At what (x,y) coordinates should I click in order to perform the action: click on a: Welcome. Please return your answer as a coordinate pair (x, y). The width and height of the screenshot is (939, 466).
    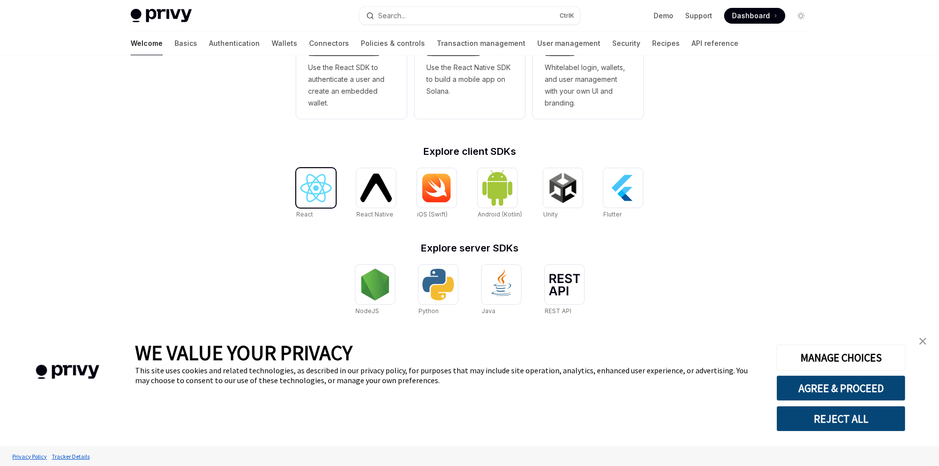
    Looking at the image, I should click on (146, 43).